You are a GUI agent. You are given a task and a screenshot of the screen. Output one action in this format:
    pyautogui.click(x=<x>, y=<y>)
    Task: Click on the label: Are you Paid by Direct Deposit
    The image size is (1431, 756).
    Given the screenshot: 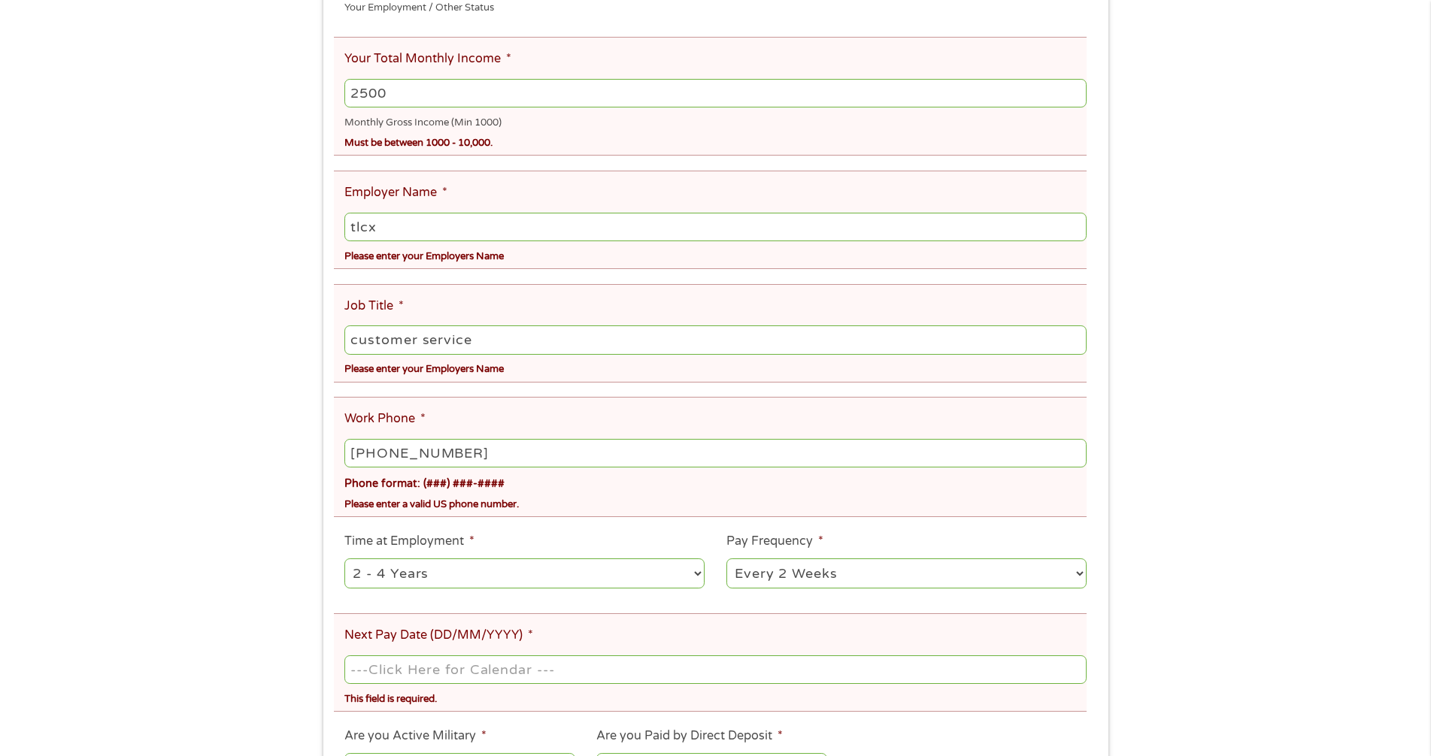 What is the action you would take?
    pyautogui.click(x=690, y=736)
    